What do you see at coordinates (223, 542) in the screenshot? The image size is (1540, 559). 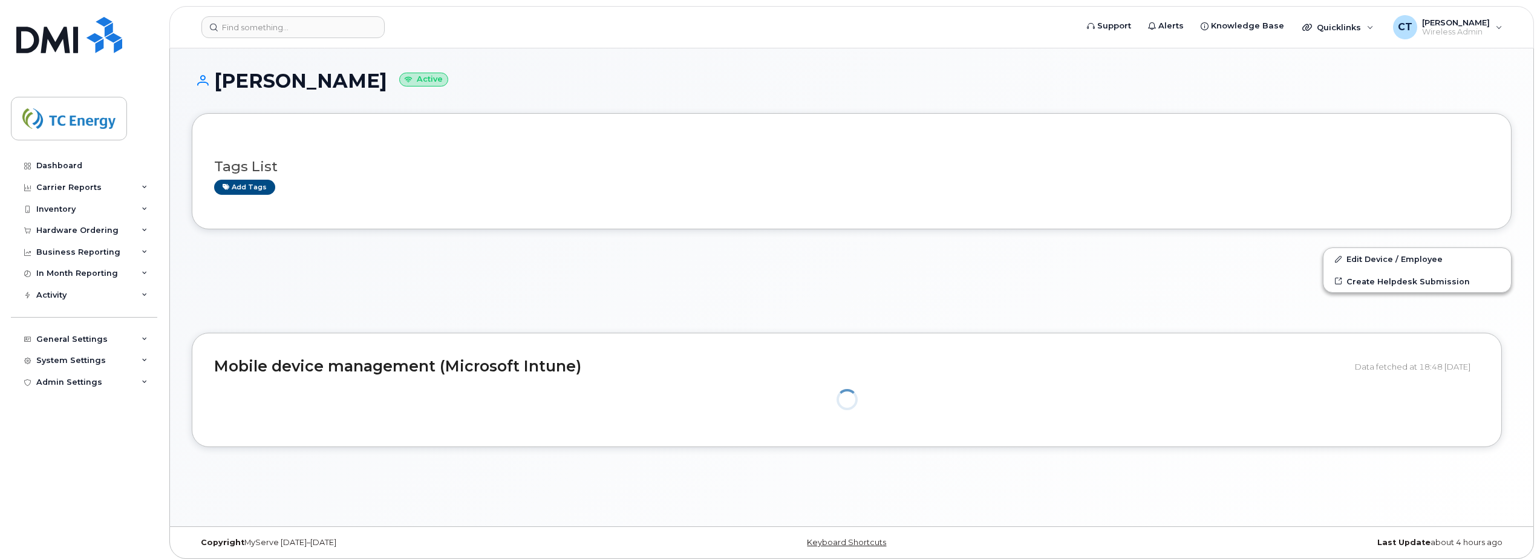 I see `strong: Copyright` at bounding box center [223, 542].